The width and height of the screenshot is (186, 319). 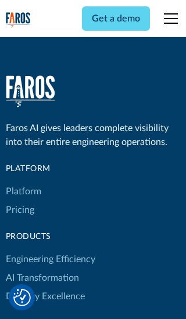 I want to click on button: Cookie Settings, so click(x=22, y=298).